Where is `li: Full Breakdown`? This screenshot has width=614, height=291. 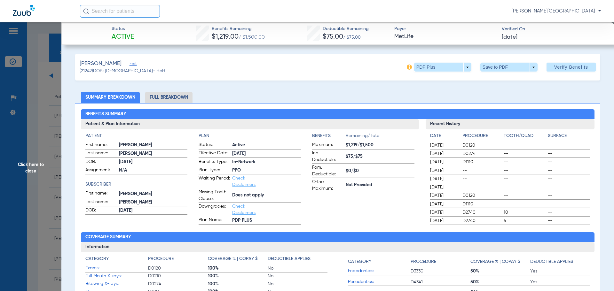 li: Full Breakdown is located at coordinates (169, 97).